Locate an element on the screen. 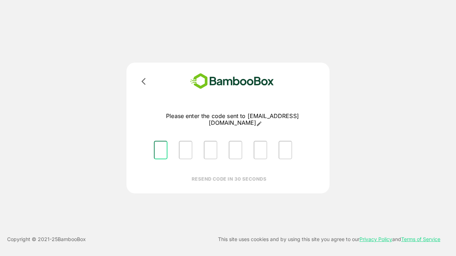  a: Privacy Policy is located at coordinates (376, 239).